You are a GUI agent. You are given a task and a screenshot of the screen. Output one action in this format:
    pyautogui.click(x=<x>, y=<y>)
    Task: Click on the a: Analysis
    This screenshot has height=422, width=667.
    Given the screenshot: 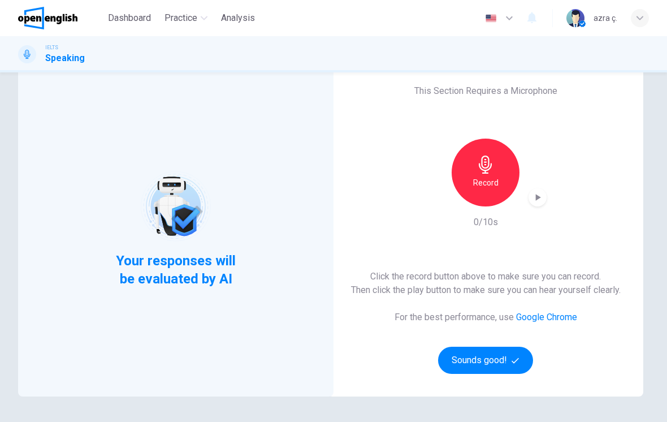 What is the action you would take?
    pyautogui.click(x=238, y=18)
    